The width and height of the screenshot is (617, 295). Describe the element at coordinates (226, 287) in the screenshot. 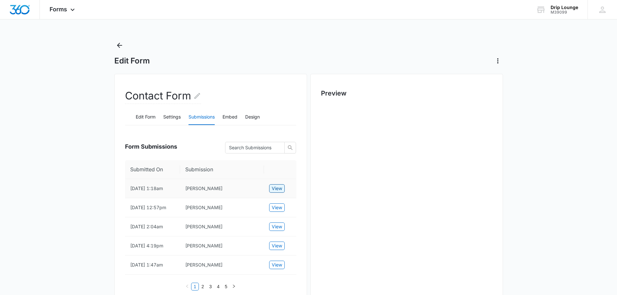

I see `li: 5` at that location.